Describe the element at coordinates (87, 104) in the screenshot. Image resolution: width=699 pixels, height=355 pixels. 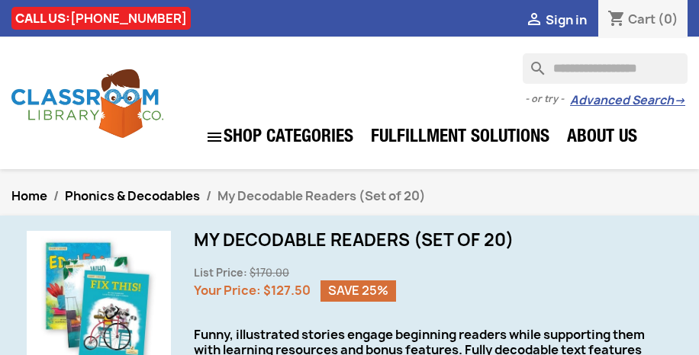
I see `img: Classroom Library Company` at that location.